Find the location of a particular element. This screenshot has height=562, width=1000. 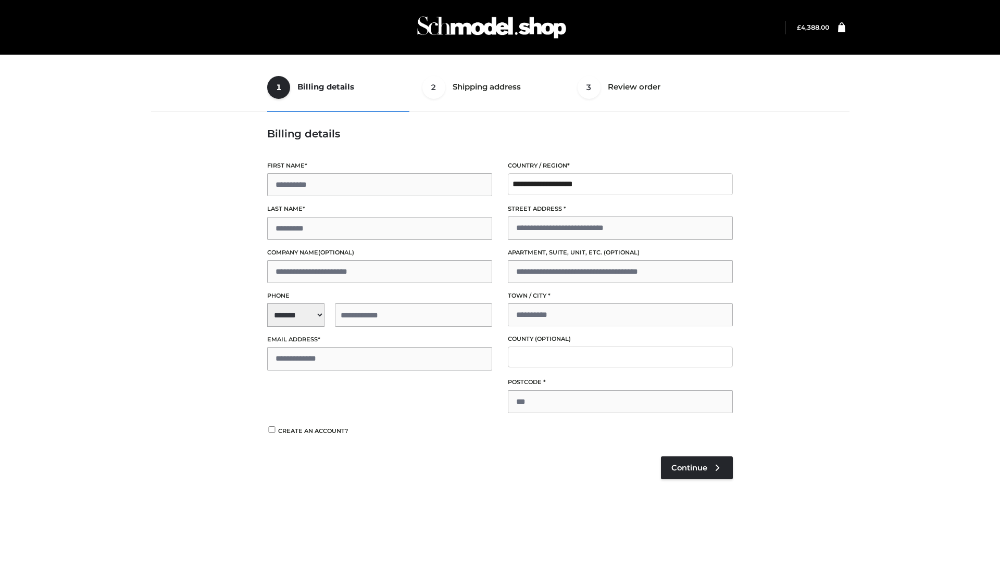

label: County is located at coordinates (620, 339).